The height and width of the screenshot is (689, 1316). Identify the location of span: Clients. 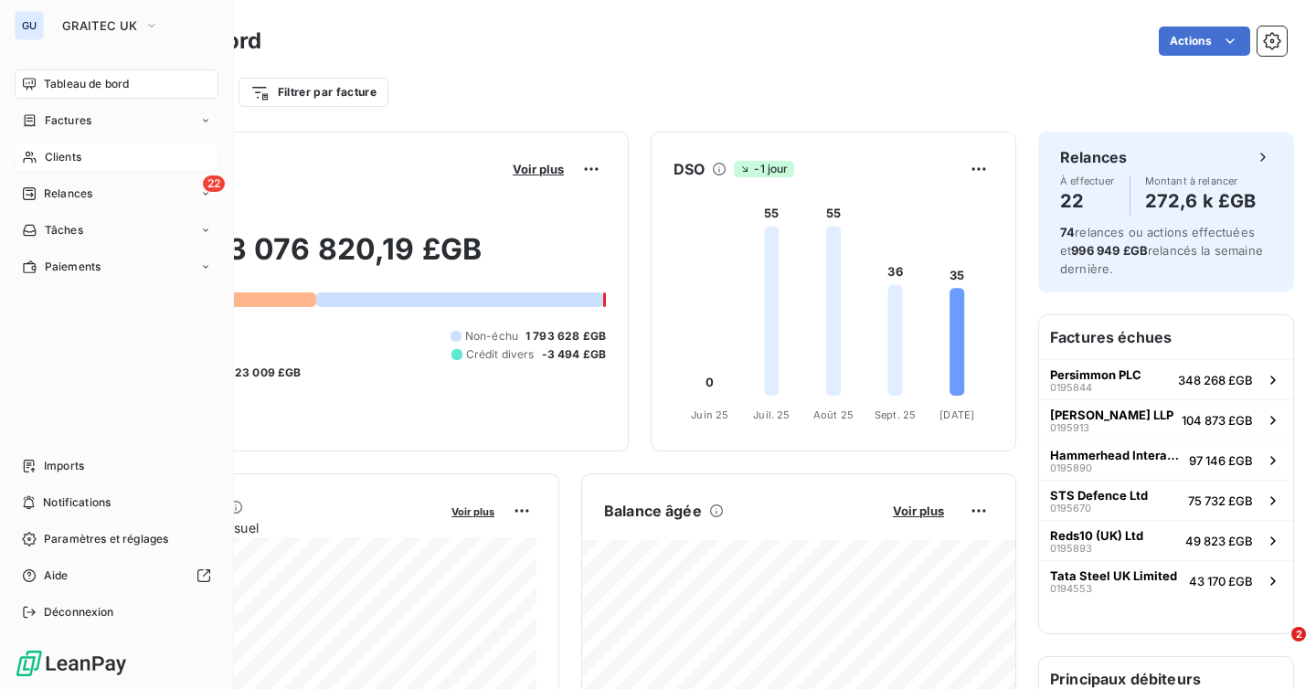
(63, 157).